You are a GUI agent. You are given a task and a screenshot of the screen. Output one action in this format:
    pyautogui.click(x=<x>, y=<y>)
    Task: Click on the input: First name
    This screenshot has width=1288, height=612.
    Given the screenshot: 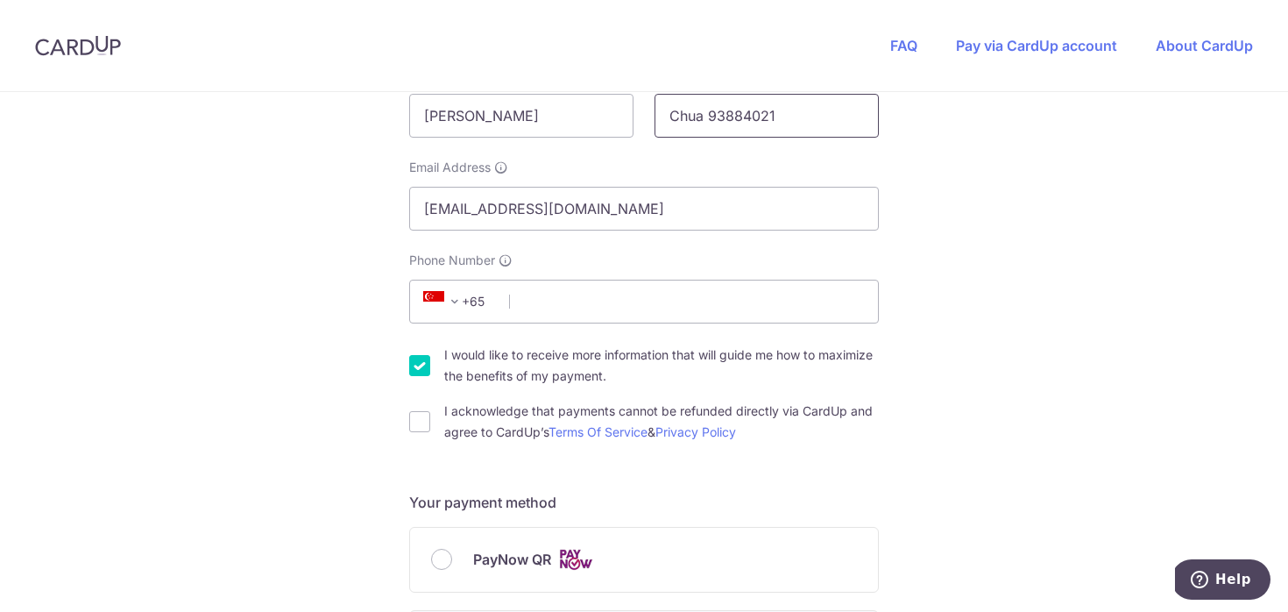 What is the action you would take?
    pyautogui.click(x=521, y=116)
    